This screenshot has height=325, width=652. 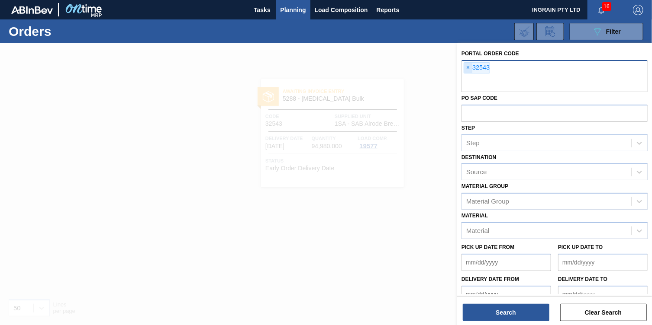 I want to click on h1: Orders, so click(x=71, y=31).